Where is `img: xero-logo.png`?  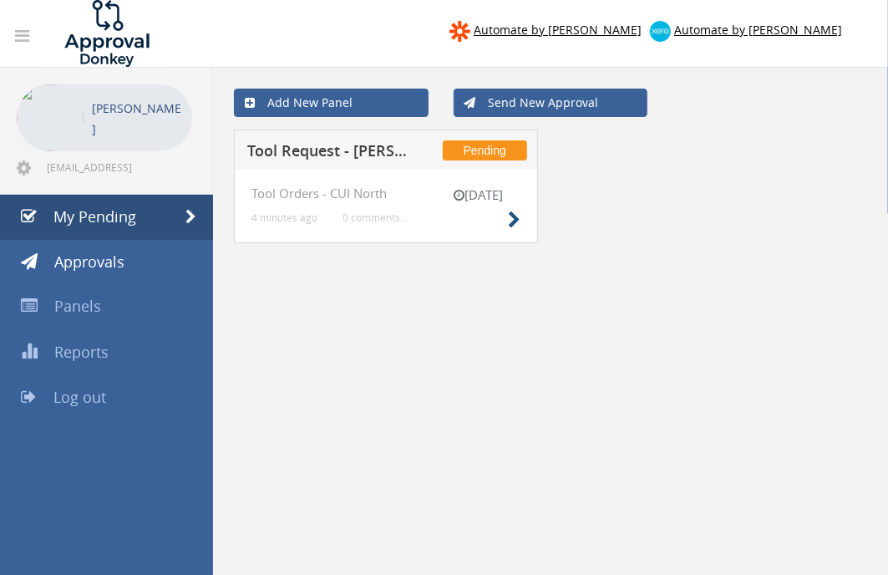
img: xero-logo.png is located at coordinates (660, 31).